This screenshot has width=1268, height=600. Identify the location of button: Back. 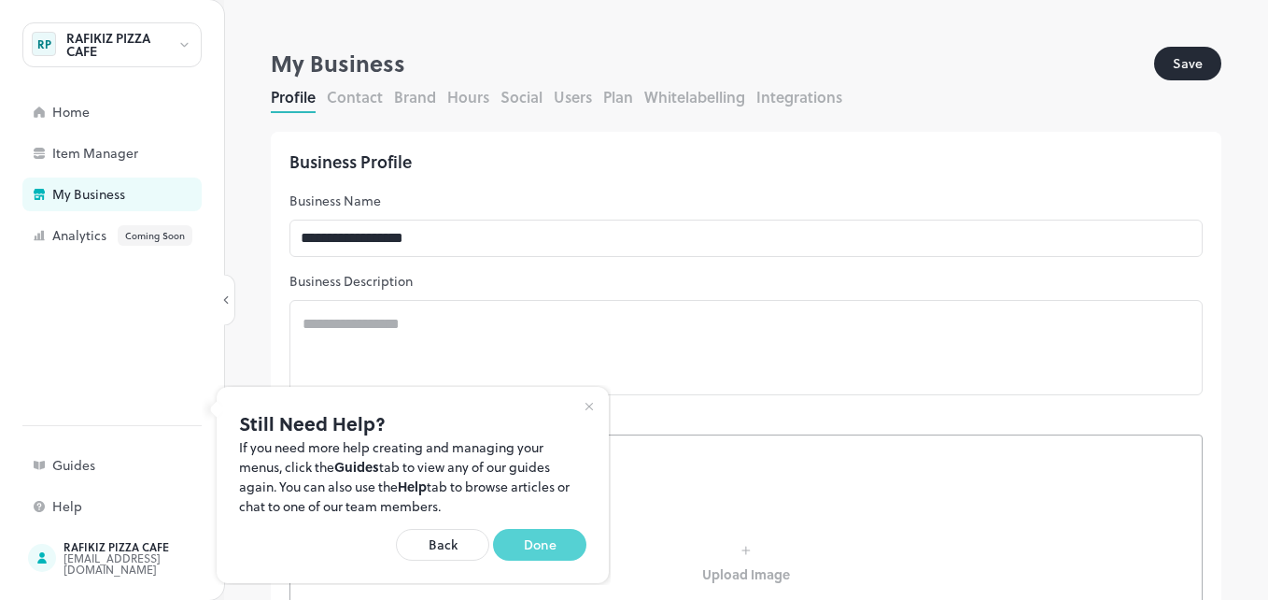
(443, 544).